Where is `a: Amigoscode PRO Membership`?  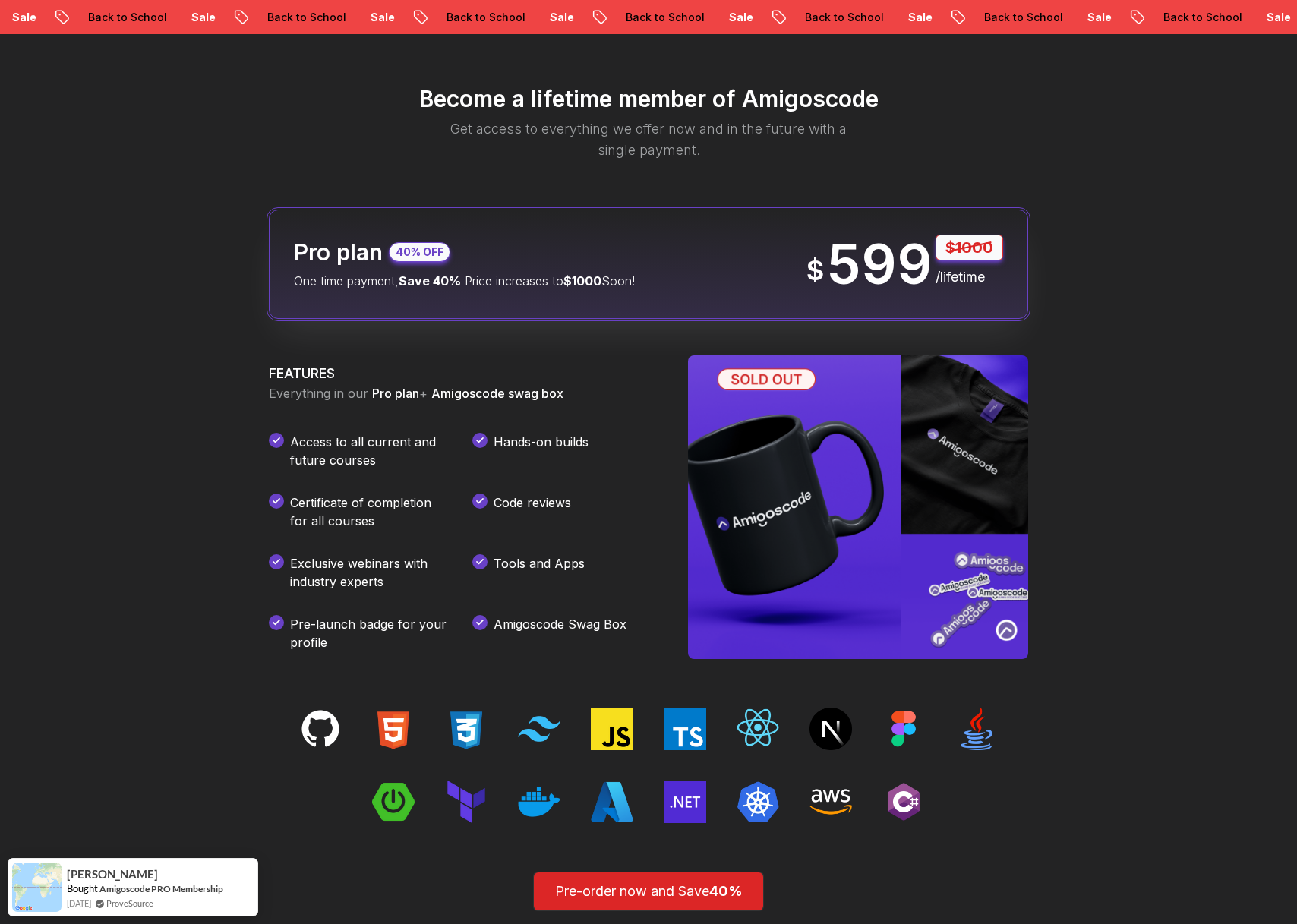
a: Amigoscode PRO Membership is located at coordinates (161, 889).